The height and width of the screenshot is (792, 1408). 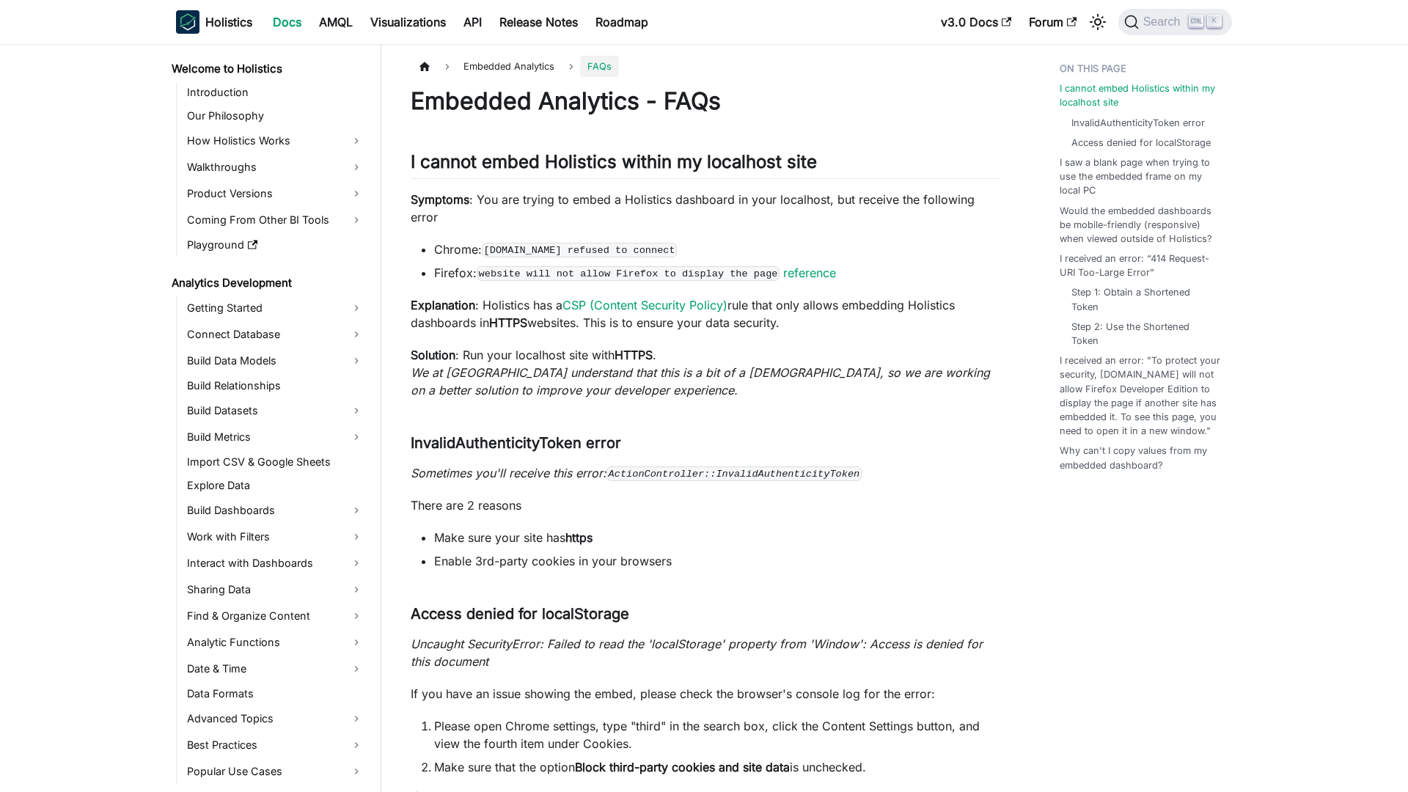 What do you see at coordinates (275, 719) in the screenshot?
I see `a: Advanced Topics` at bounding box center [275, 719].